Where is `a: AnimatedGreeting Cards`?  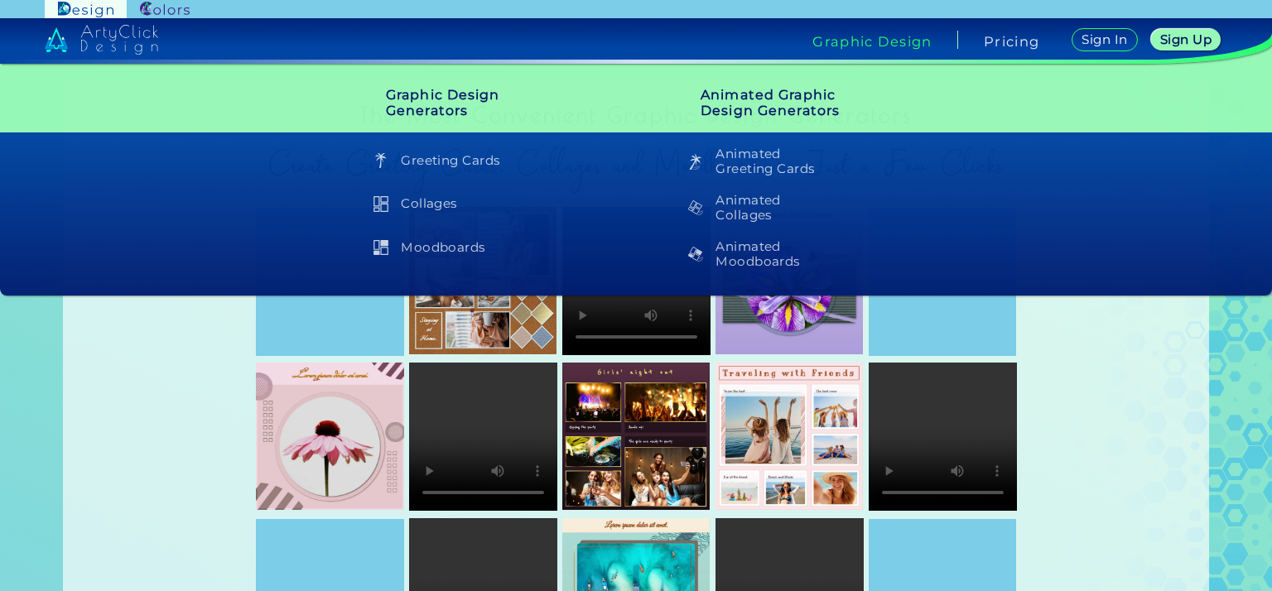
a: AnimatedGreeting Cards is located at coordinates (793, 162).